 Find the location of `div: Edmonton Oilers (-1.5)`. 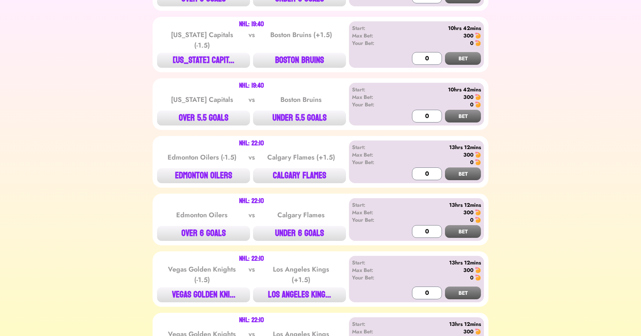

div: Edmonton Oilers (-1.5) is located at coordinates (202, 157).